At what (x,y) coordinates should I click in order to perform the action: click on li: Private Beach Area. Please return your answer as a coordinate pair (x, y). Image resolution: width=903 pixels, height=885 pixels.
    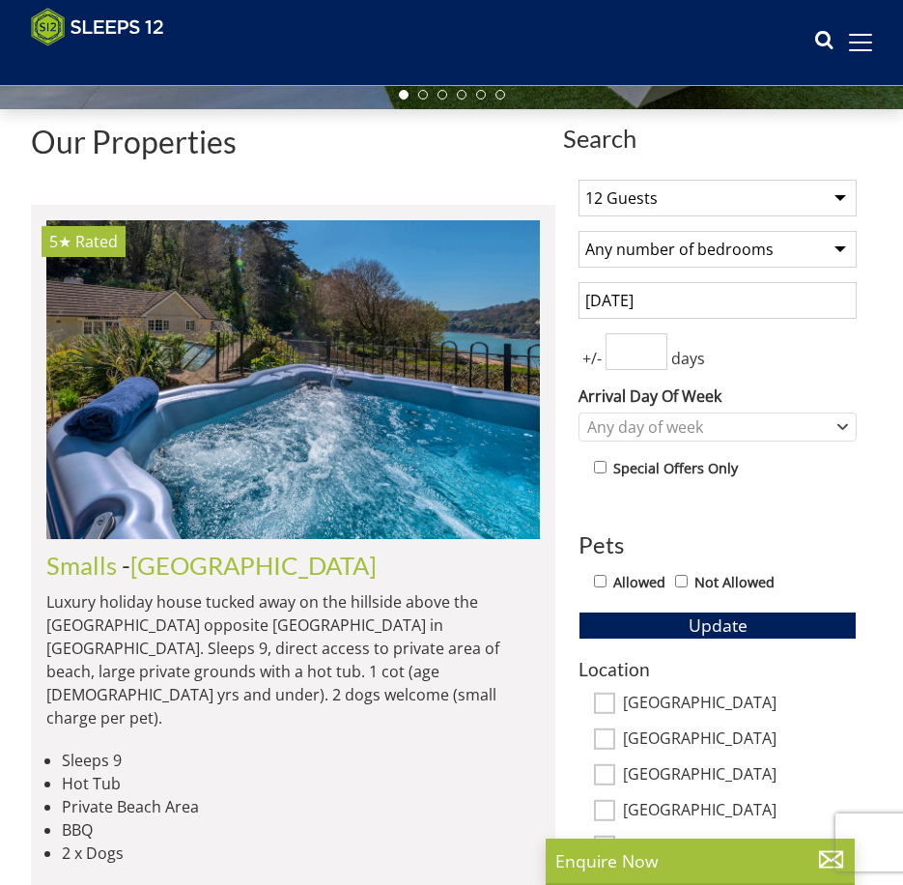
    Looking at the image, I should click on (300, 806).